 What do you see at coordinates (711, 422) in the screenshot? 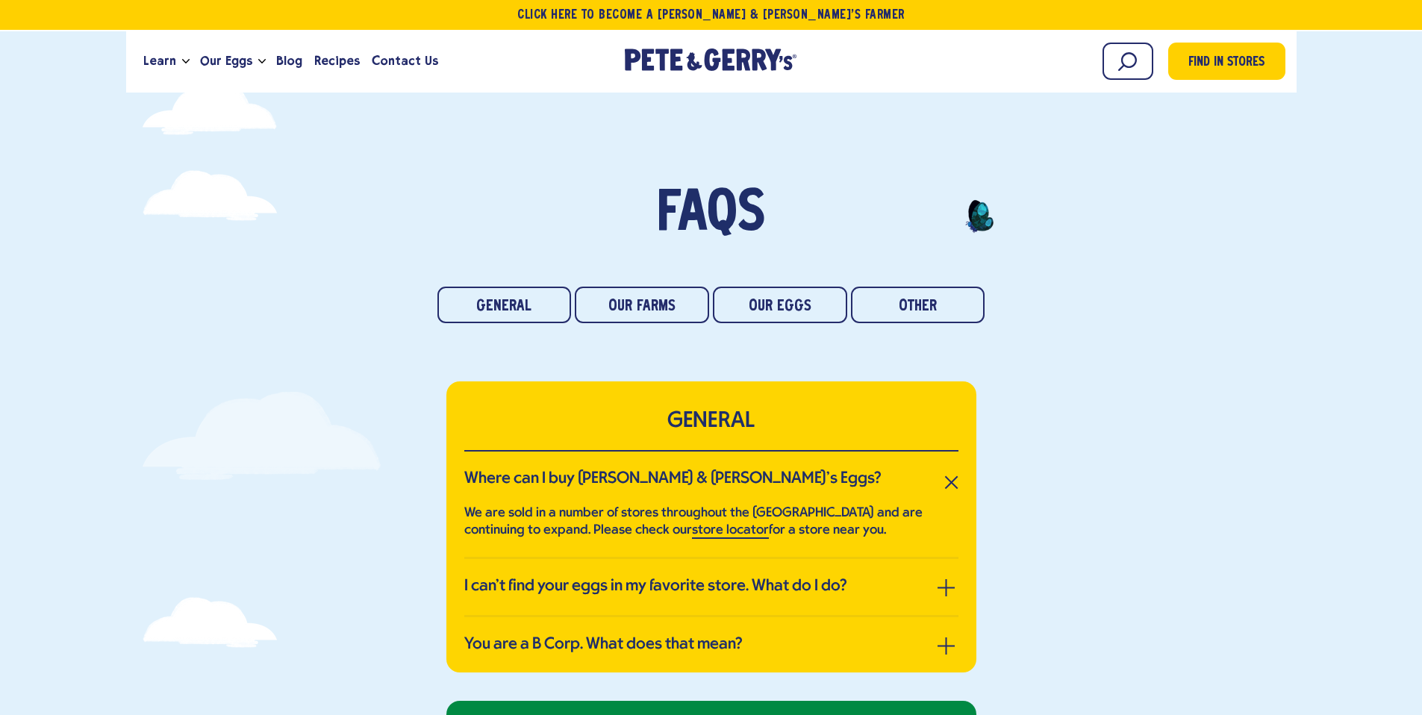
I see `h2: GENERAL` at bounding box center [711, 422].